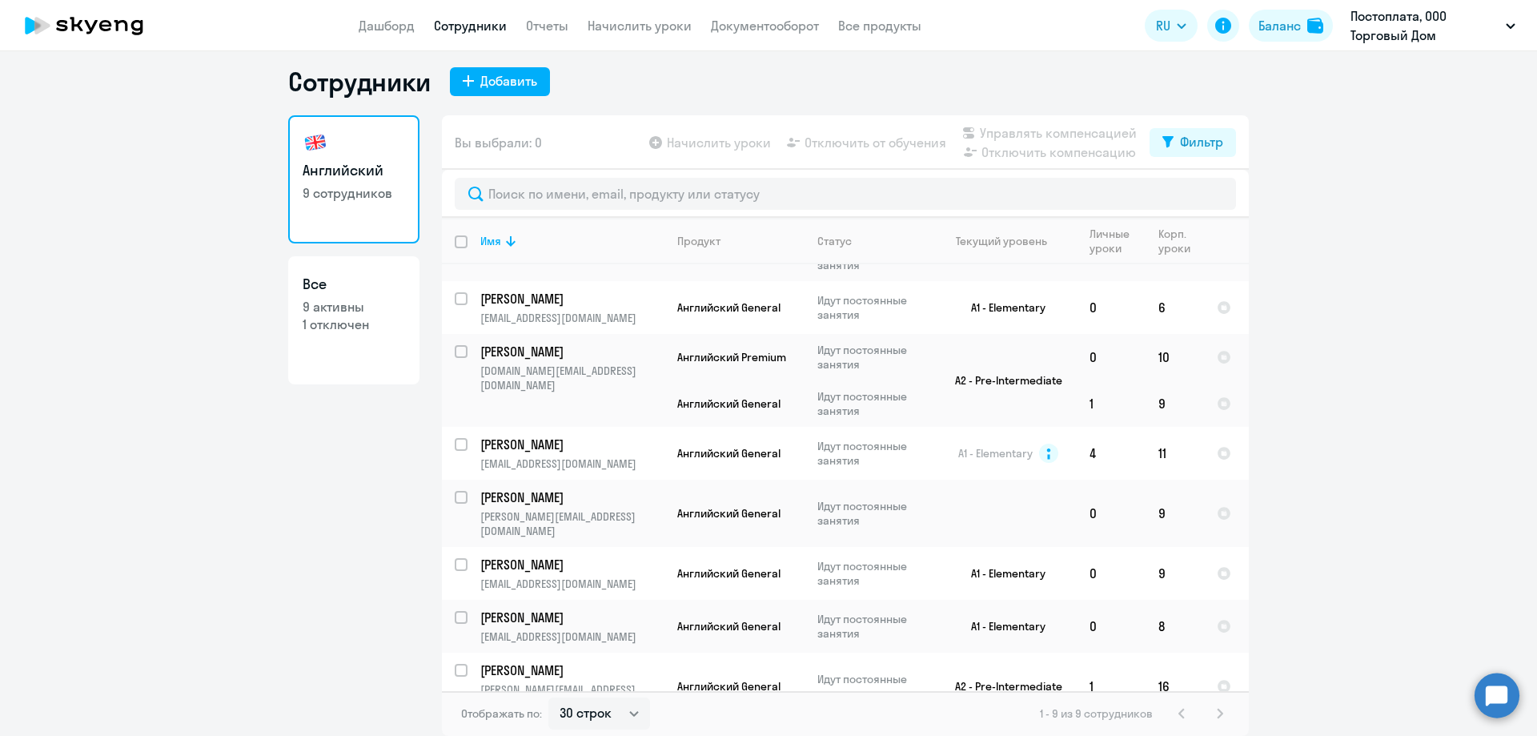  What do you see at coordinates (1279, 26) in the screenshot?
I see `div: Баланс` at bounding box center [1279, 26].